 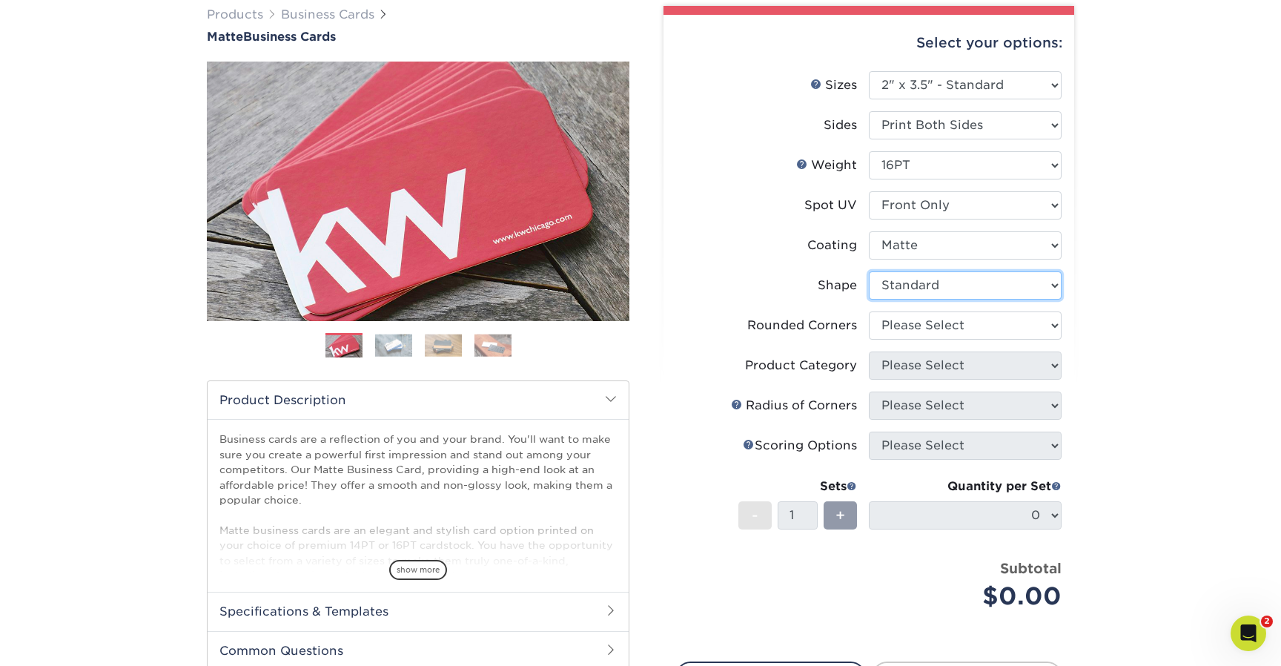 What do you see at coordinates (328, 14) in the screenshot?
I see `a: Business Cards` at bounding box center [328, 14].